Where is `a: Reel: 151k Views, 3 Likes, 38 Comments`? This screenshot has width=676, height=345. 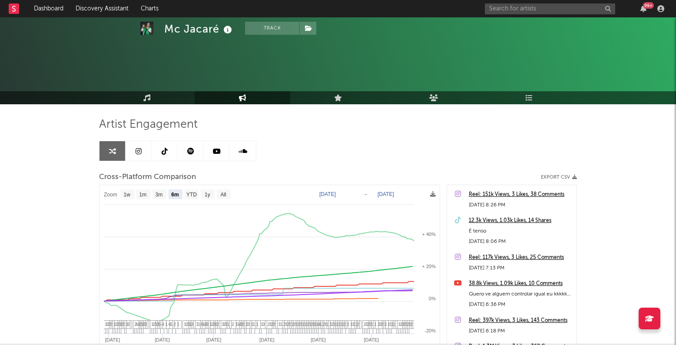
a: Reel: 151k Views, 3 Likes, 38 Comments is located at coordinates (521, 195).